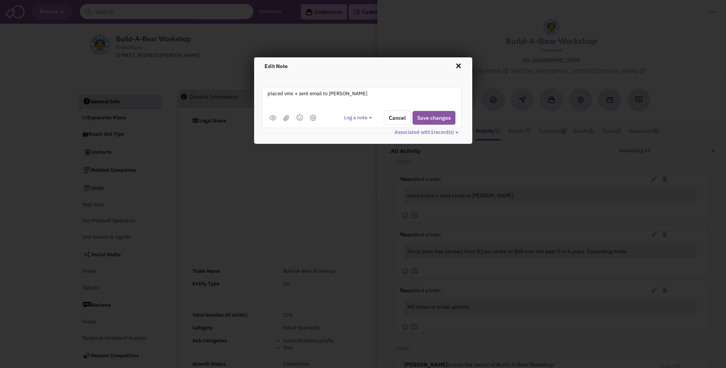 The image size is (726, 368). I want to click on button: Save changes, so click(434, 118).